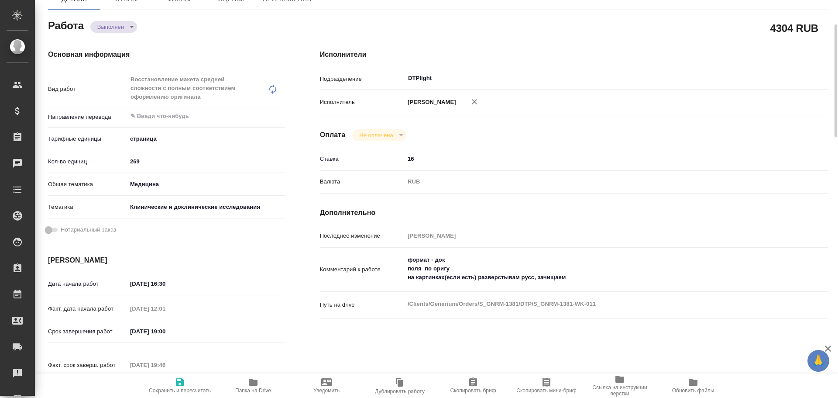 This screenshot has width=838, height=398. Describe the element at coordinates (253, 385) in the screenshot. I see `button: Папка на Drive` at that location.